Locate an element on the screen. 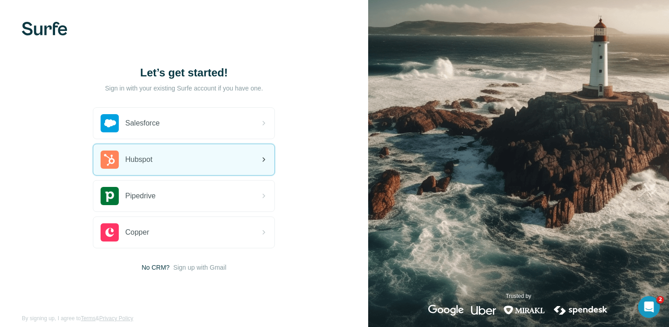 The width and height of the screenshot is (669, 327). span: 2 is located at coordinates (660, 300).